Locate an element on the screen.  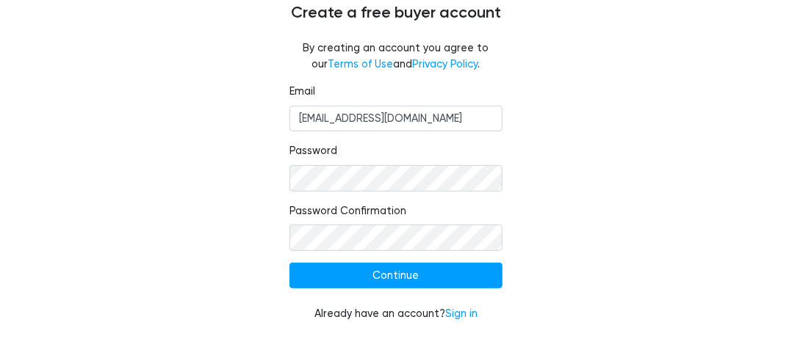
h4: Create a free buyer account is located at coordinates (396, 13).